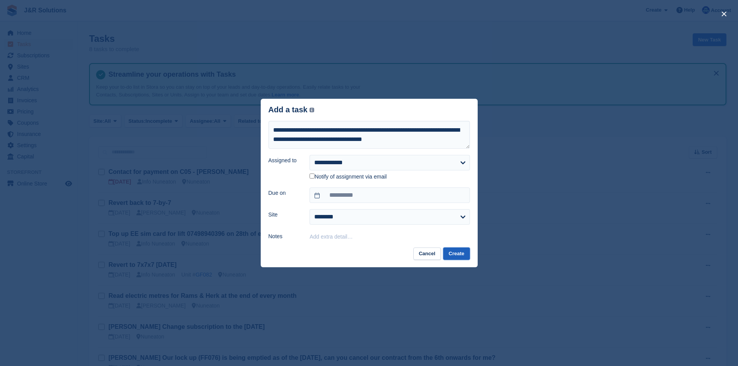  I want to click on div: Add a task, so click(291, 110).